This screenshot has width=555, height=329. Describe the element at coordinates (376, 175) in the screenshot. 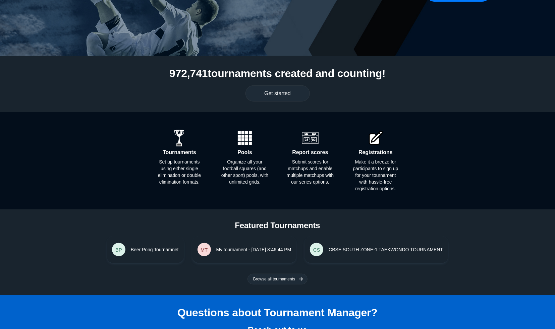

I see `span: Make it a breeze for participants to sign up for your tournament with hassle-free registration op...` at that location.